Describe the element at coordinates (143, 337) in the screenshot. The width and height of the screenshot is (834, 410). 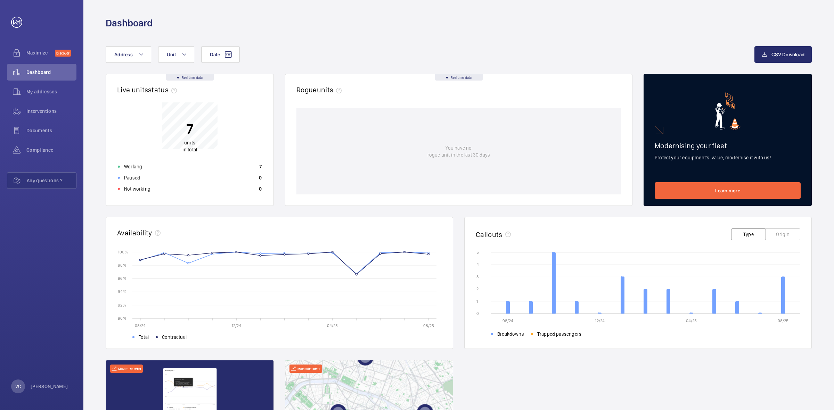
I see `span: Total` at that location.